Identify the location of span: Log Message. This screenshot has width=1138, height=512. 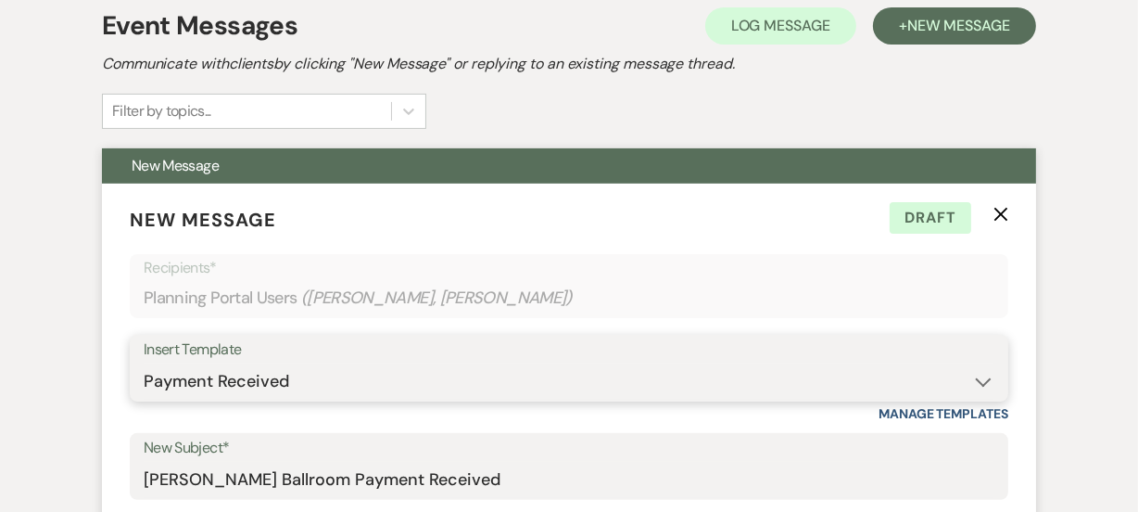
(781, 25).